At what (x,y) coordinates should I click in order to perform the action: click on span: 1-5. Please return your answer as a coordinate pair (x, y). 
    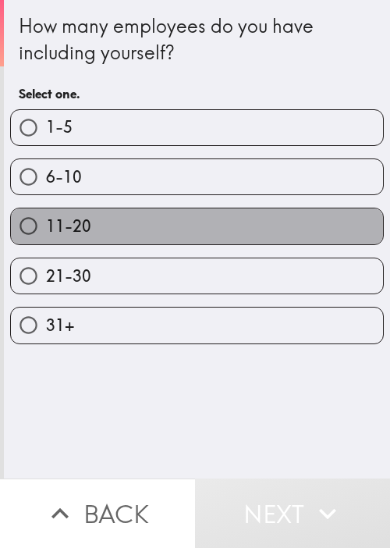
    Looking at the image, I should click on (59, 127).